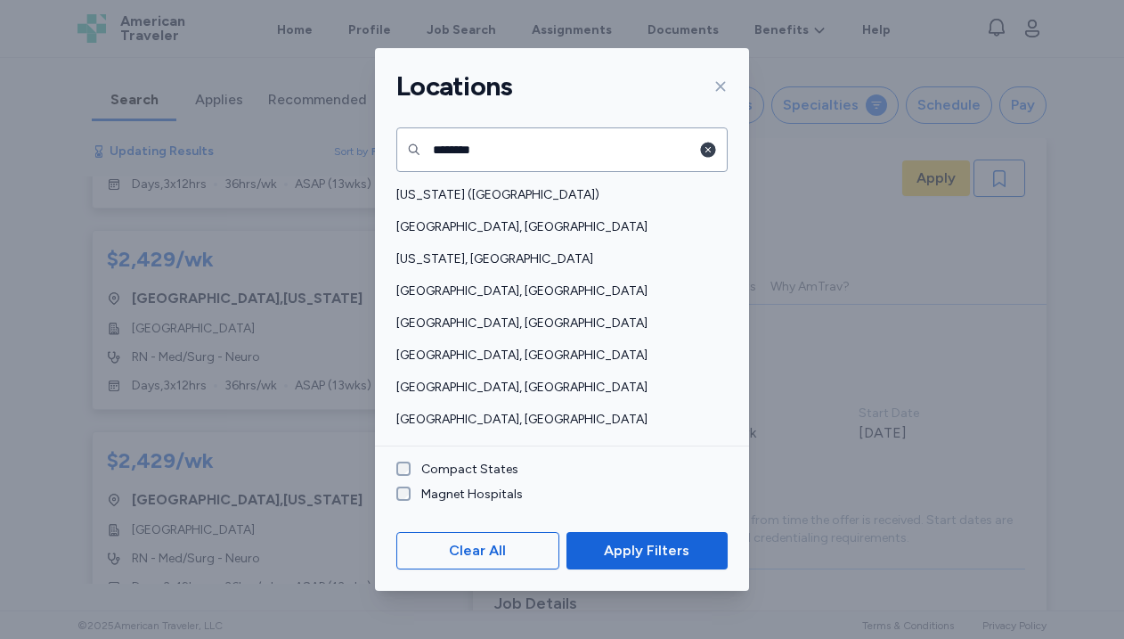  Describe the element at coordinates (647, 550) in the screenshot. I see `span: Apply Filters` at that location.